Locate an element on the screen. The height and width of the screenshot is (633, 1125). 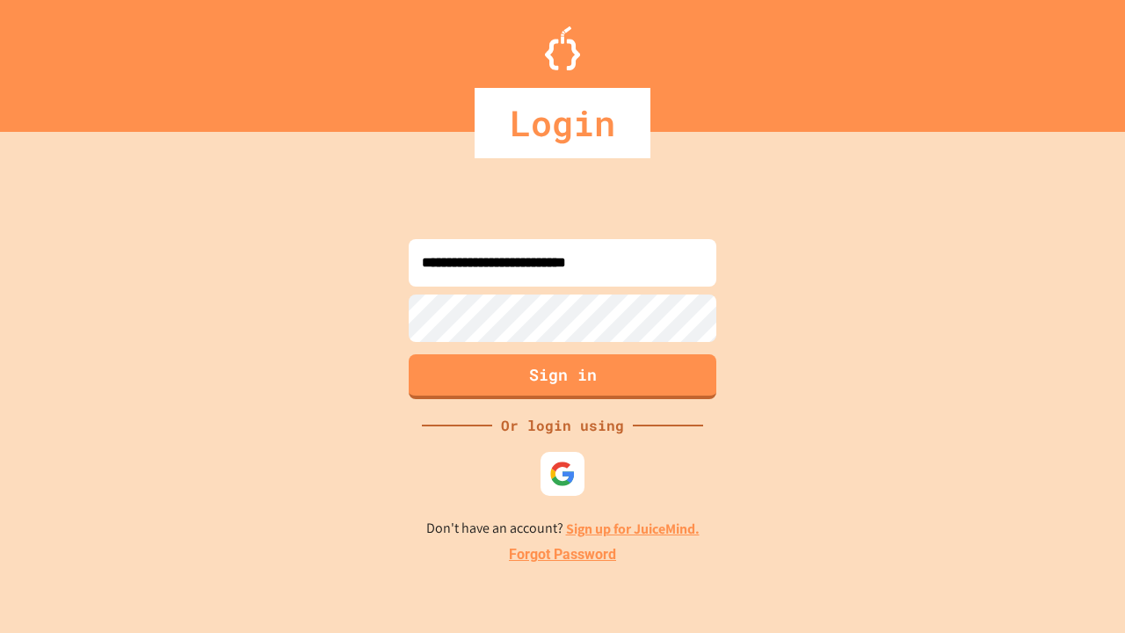
p: Don't have an account? is located at coordinates (563, 528).